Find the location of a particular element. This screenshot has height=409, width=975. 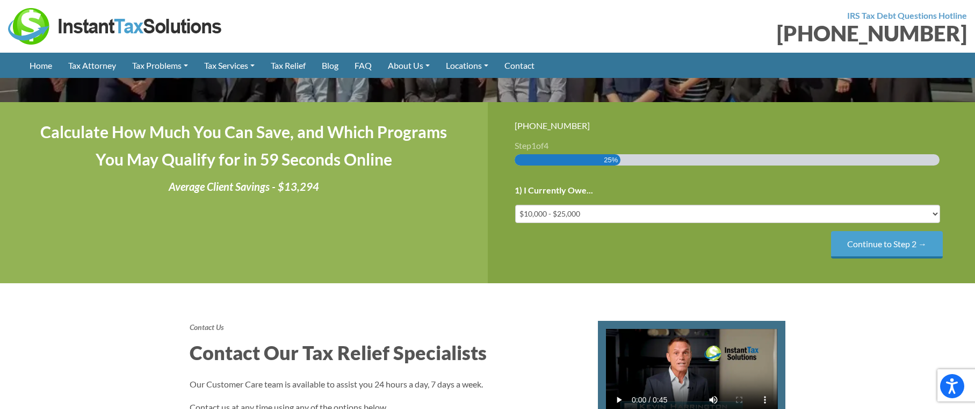

a: About Us is located at coordinates (409, 65).